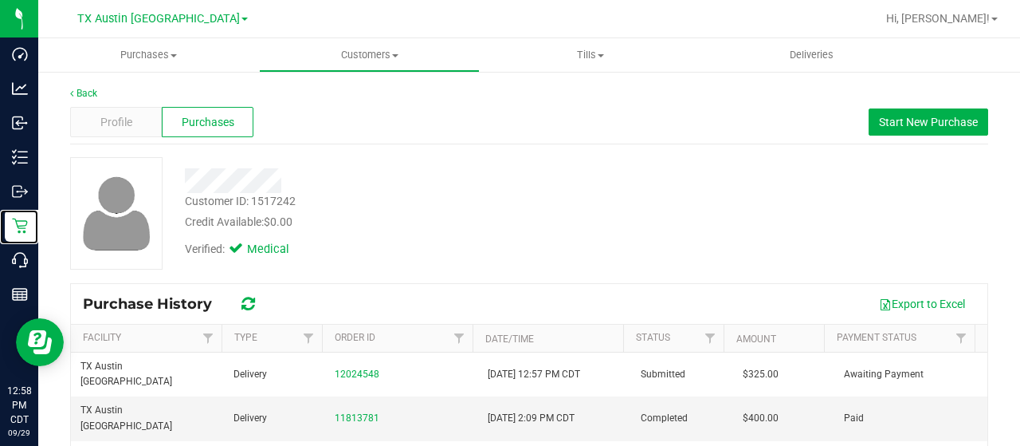 The height and width of the screenshot is (446, 1020). Describe the element at coordinates (84, 93) in the screenshot. I see `a: Back` at that location.